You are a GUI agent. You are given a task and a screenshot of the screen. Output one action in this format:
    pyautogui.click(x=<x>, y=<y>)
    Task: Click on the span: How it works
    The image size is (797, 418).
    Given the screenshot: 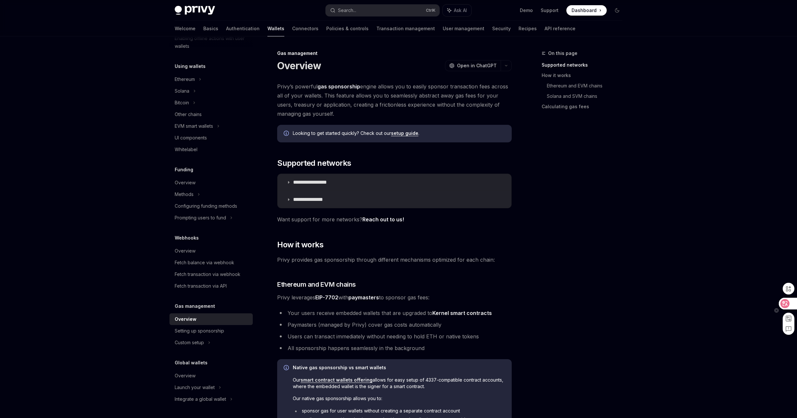 What is the action you would take?
    pyautogui.click(x=300, y=245)
    